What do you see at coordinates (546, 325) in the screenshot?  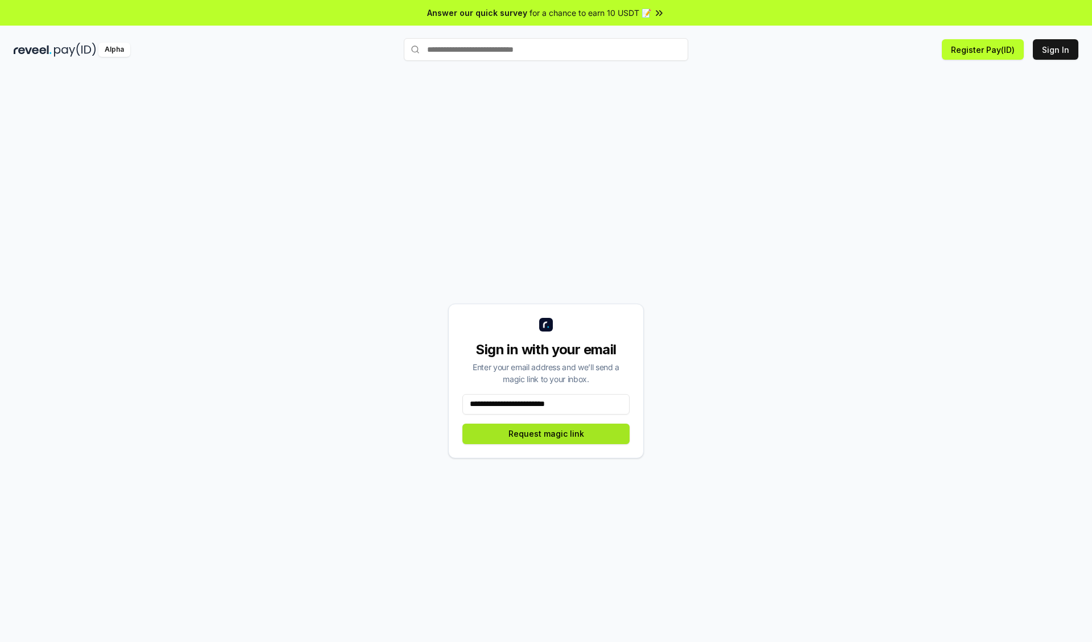 I see `img: logo_small` at bounding box center [546, 325].